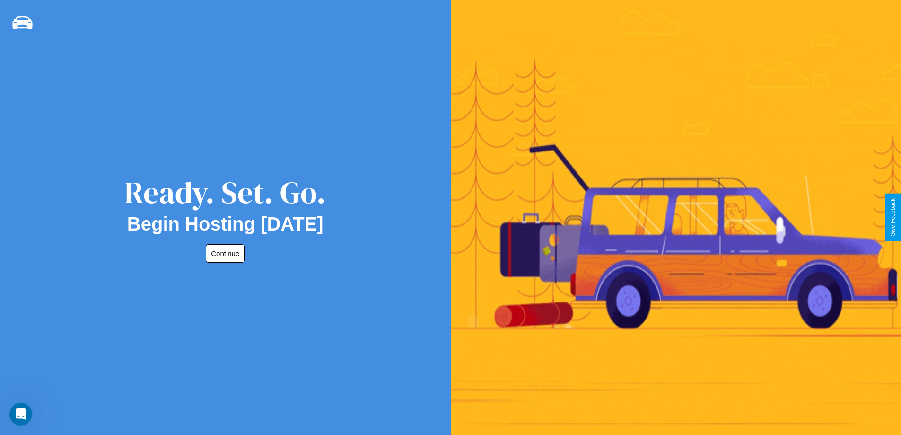 This screenshot has width=901, height=435. Describe the element at coordinates (225, 192) in the screenshot. I see `div: Ready. Set. Go.` at that location.